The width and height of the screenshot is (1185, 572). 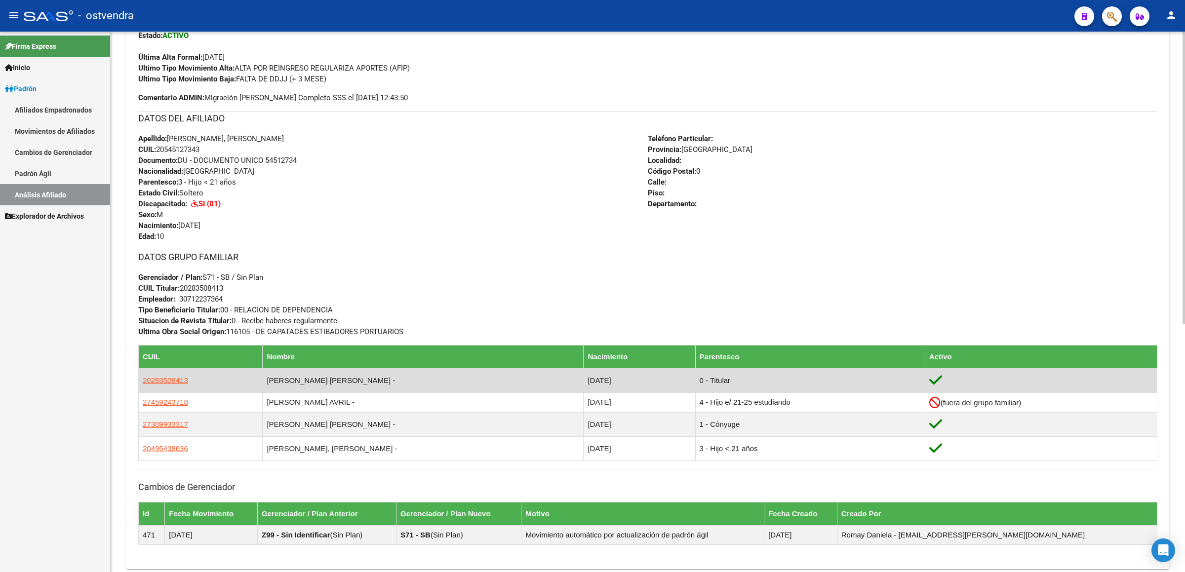 I want to click on strong: Nacionalidad:, so click(x=160, y=171).